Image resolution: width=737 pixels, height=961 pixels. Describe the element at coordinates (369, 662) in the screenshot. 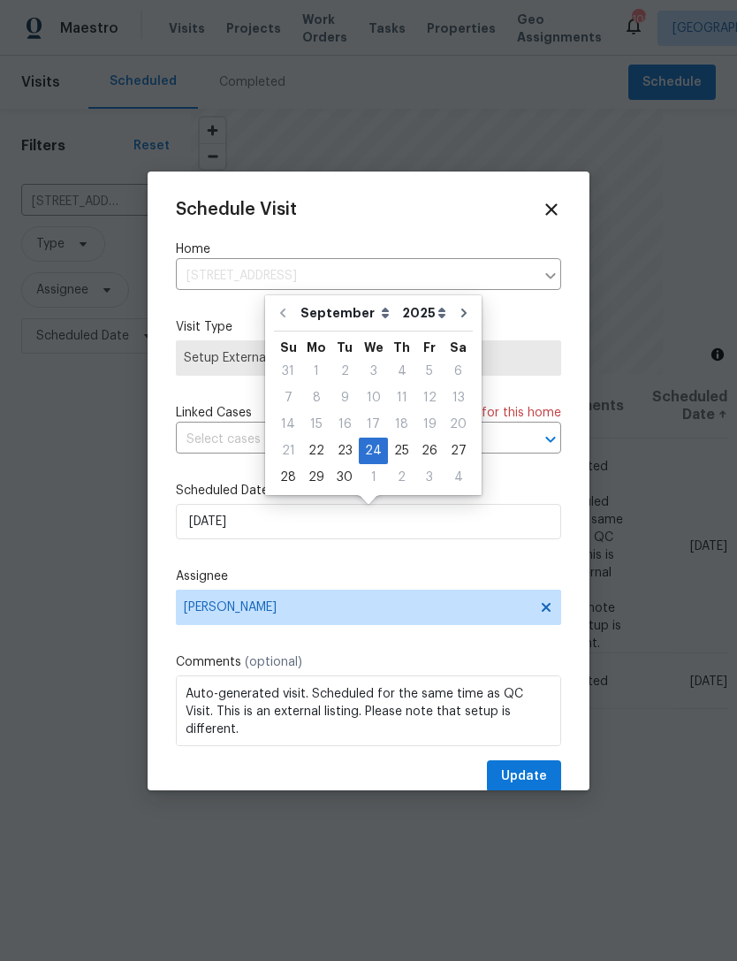

I see `label: Comments` at that location.